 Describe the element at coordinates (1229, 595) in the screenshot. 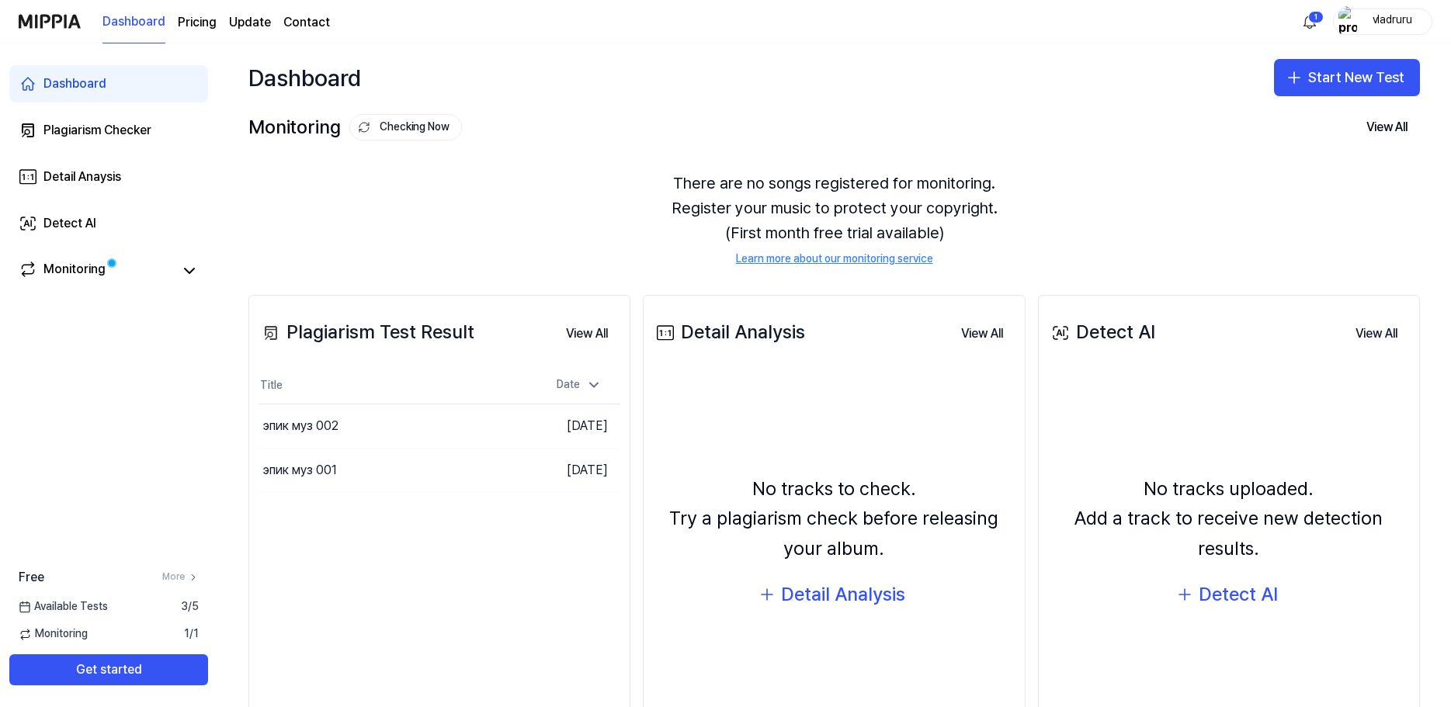

I see `button: Detect AI` at that location.